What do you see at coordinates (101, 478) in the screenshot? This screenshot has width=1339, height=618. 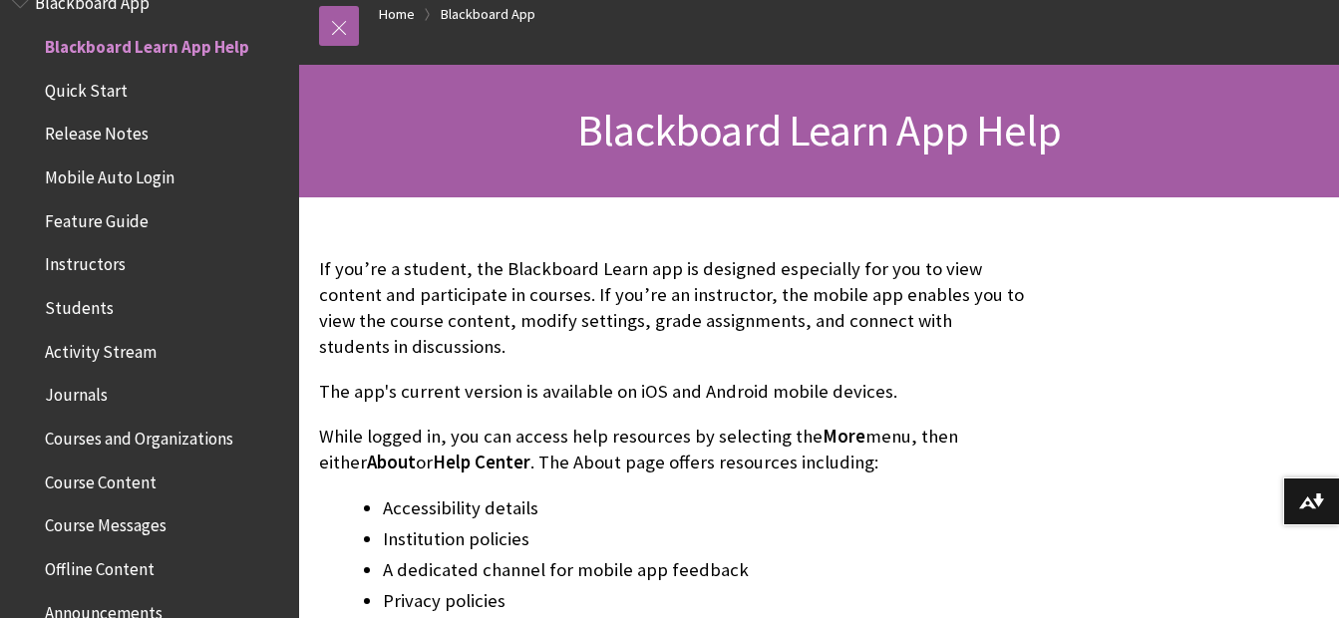 I see `span: Course Content` at bounding box center [101, 478].